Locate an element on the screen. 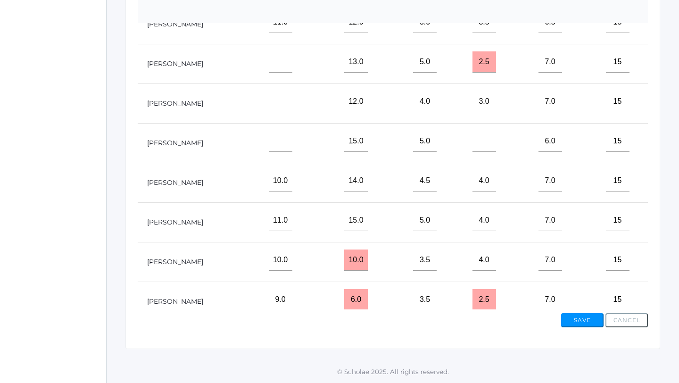  button: Save is located at coordinates (582, 320).